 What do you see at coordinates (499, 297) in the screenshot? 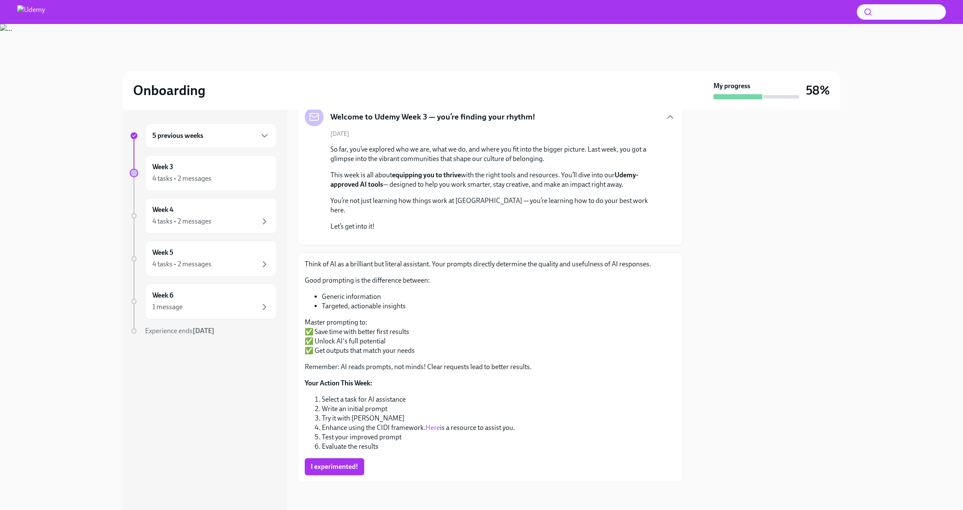
I see `li: Generic information` at bounding box center [499, 297].